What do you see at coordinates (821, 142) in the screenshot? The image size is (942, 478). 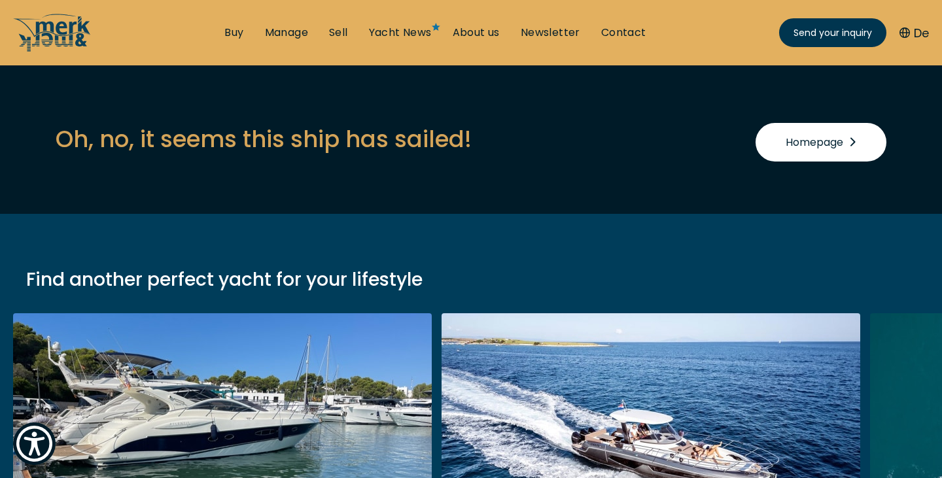 I see `a: Homepage` at bounding box center [821, 142].